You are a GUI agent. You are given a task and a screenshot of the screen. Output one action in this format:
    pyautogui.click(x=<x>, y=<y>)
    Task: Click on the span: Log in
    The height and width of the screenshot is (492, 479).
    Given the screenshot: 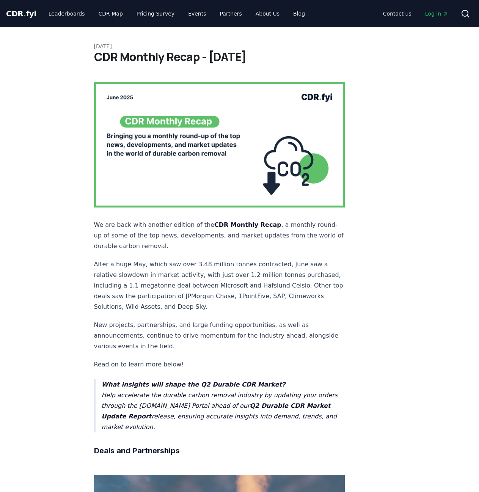 What is the action you would take?
    pyautogui.click(x=437, y=14)
    